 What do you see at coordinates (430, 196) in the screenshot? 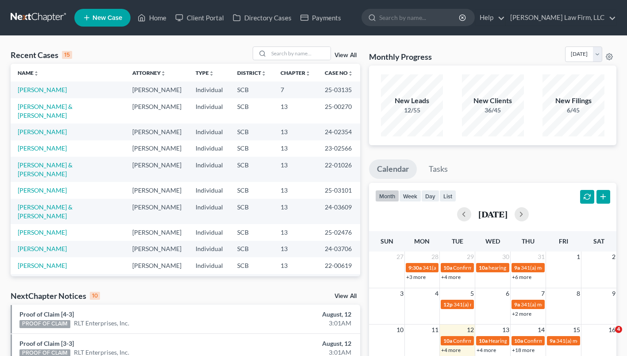
I see `button: day` at bounding box center [430, 196].